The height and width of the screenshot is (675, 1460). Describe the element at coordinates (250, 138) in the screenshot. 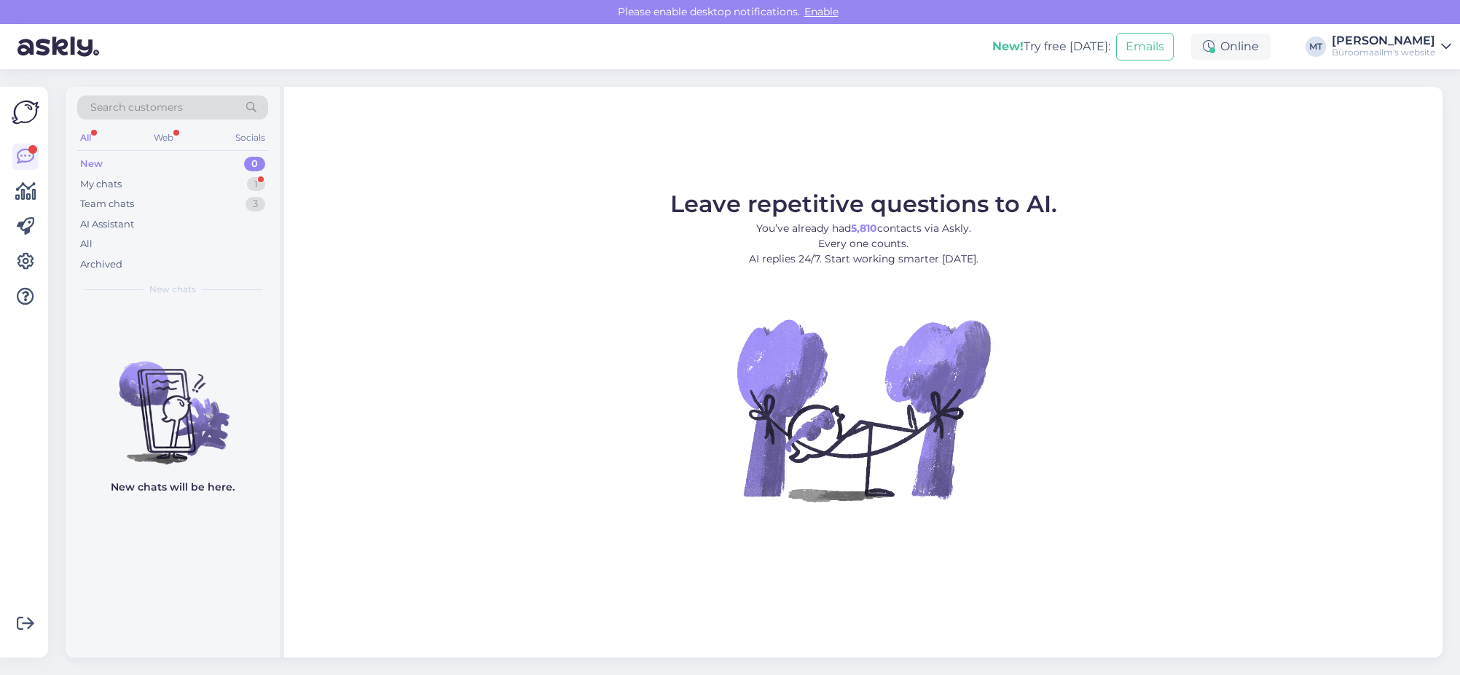

I see `div: Socials` at that location.